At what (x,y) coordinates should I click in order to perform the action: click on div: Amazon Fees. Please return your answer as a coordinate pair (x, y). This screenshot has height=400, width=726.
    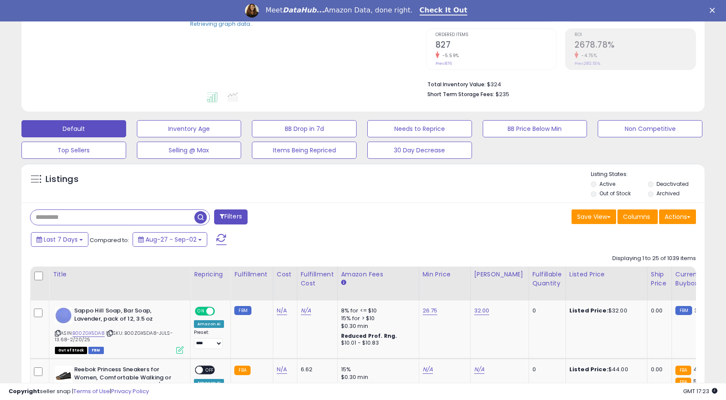
    Looking at the image, I should click on (378, 274).